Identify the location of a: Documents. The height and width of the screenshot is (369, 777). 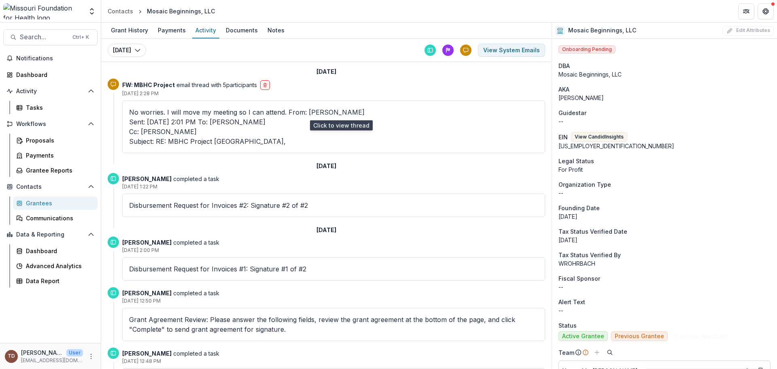
(242, 30).